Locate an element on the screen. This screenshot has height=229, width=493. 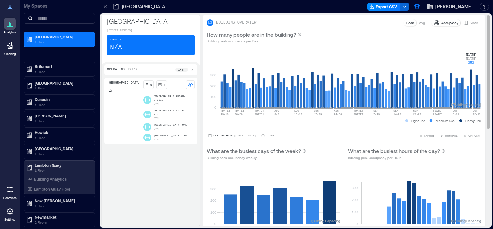
span: EXPORT is located at coordinates (429, 136).